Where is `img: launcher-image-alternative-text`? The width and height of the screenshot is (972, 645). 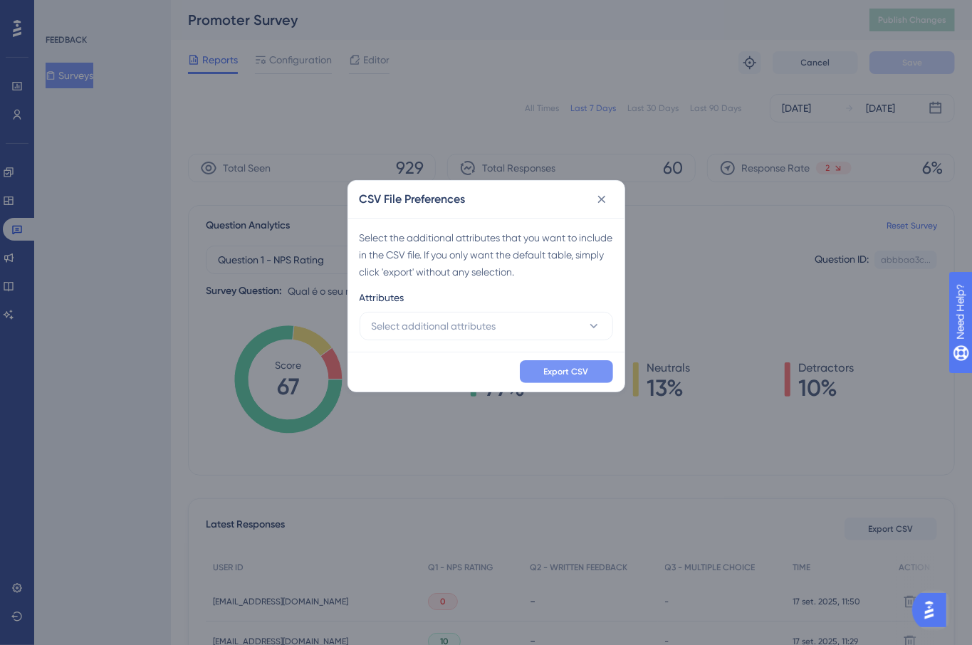
img: launcher-image-alternative-text is located at coordinates (17, 21).